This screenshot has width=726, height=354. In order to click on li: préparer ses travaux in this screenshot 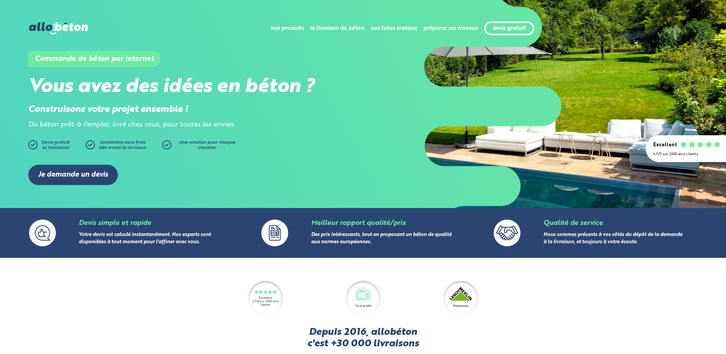, I will do `click(451, 28)`.